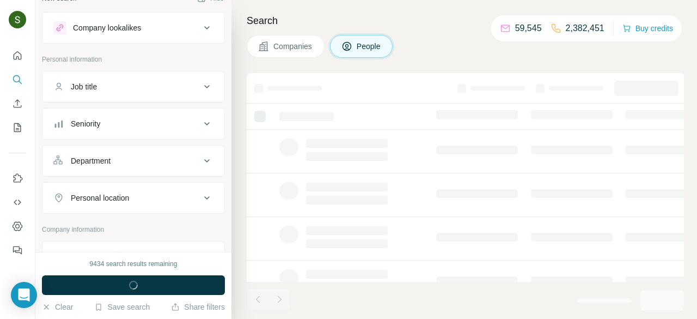 The width and height of the screenshot is (697, 319). Describe the element at coordinates (17, 202) in the screenshot. I see `button: Use Surfe API` at that location.